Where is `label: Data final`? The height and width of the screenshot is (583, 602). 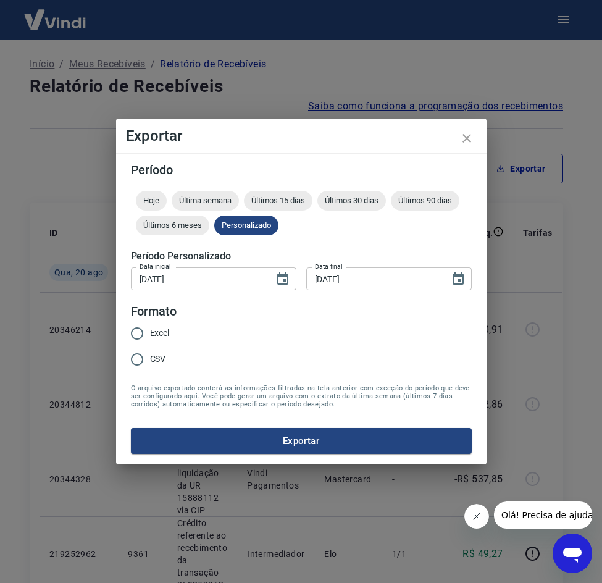 label: Data final is located at coordinates (329, 266).